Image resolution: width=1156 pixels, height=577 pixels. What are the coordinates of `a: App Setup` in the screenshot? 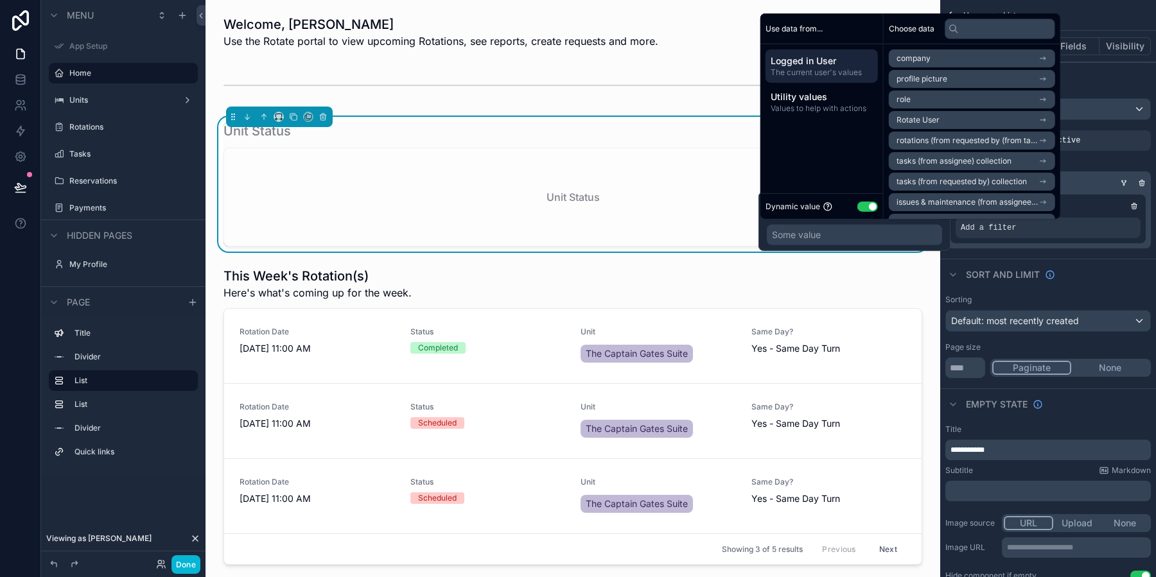 It's located at (132, 46).